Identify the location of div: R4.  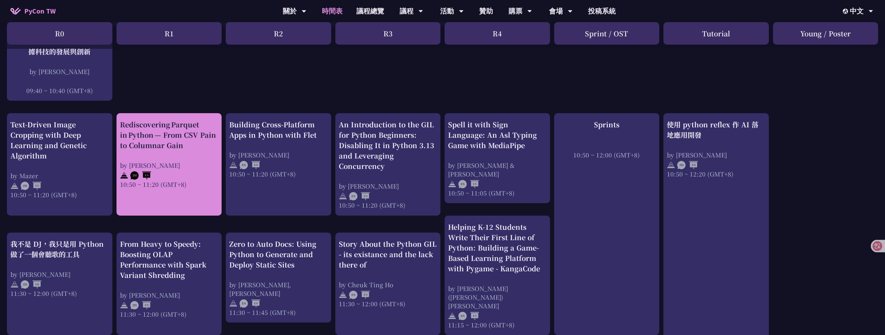
(497, 33).